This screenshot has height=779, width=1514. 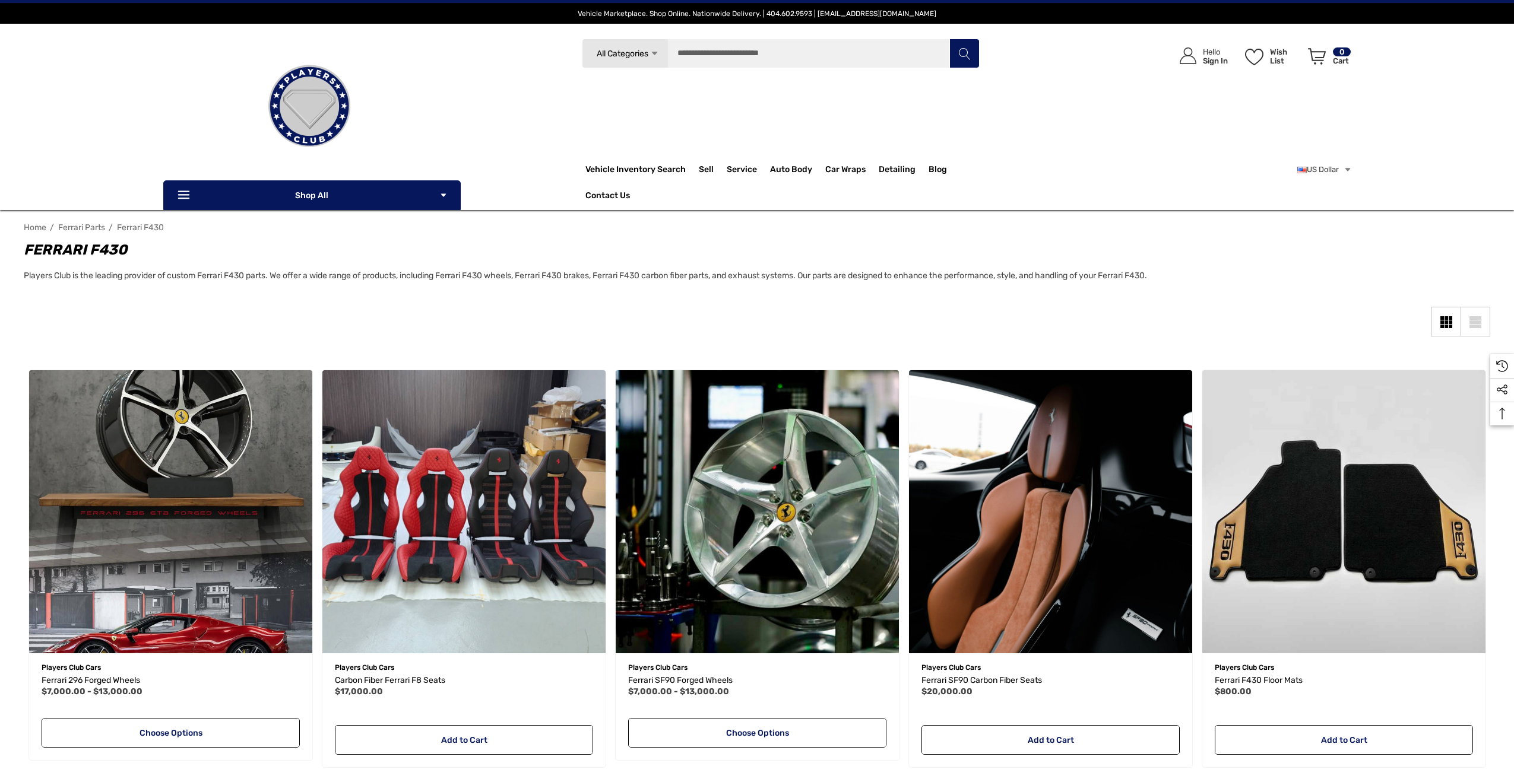 What do you see at coordinates (791, 171) in the screenshot?
I see `span: Auto Body` at bounding box center [791, 171].